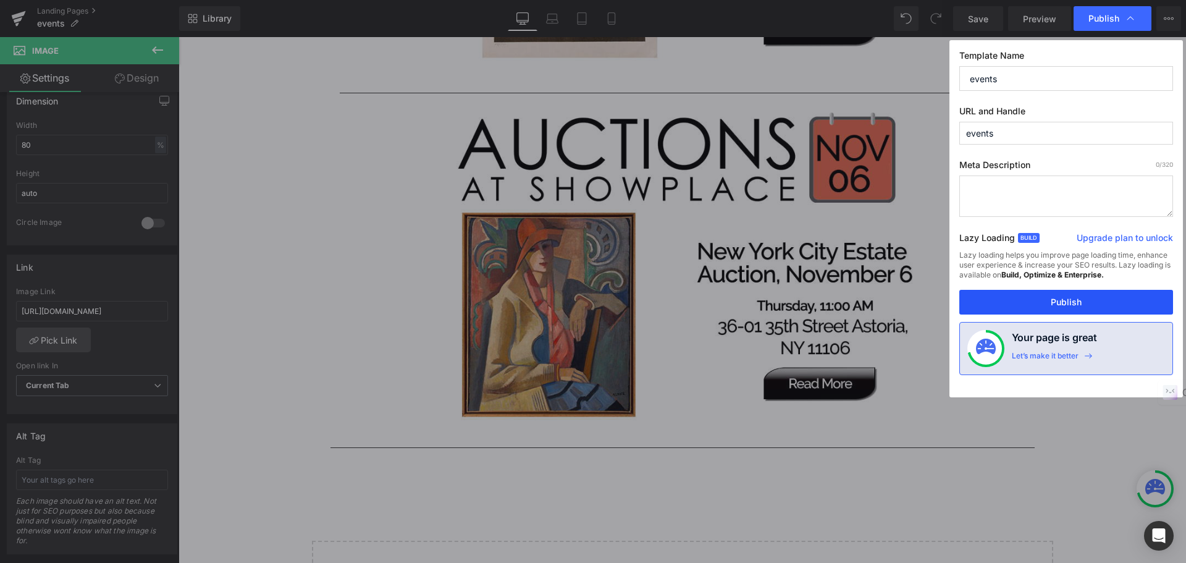  What do you see at coordinates (1159, 535) in the screenshot?
I see `div: Open Intercom Messenger` at bounding box center [1159, 535].